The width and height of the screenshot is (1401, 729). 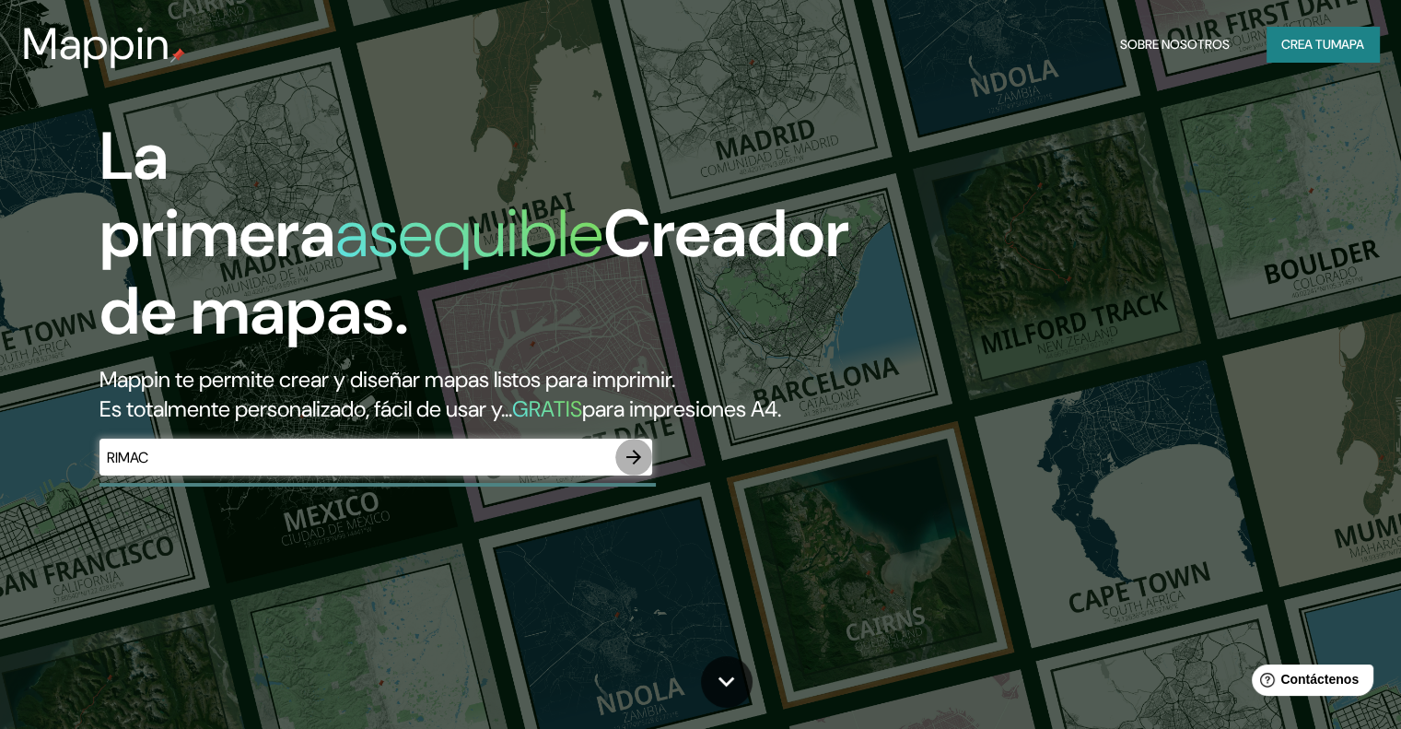 What do you see at coordinates (474, 272) in the screenshot?
I see `font: Creador de mapas.` at bounding box center [474, 272].